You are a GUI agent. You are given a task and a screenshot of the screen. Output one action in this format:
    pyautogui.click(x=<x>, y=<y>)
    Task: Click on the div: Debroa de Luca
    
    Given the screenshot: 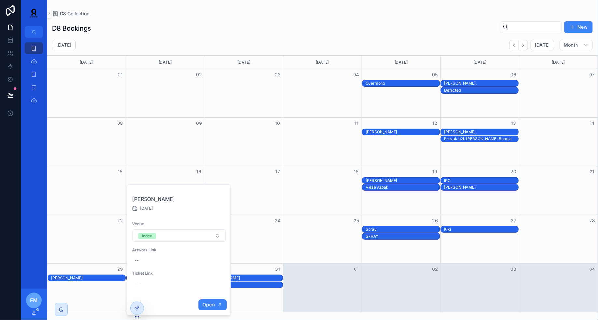 What is the action you would take?
    pyautogui.click(x=403, y=132)
    